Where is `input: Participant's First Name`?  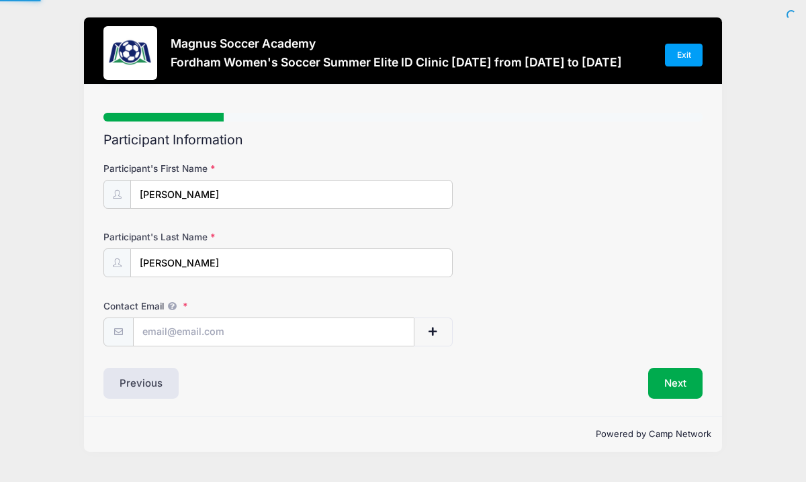
input: Participant's First Name is located at coordinates (292, 194).